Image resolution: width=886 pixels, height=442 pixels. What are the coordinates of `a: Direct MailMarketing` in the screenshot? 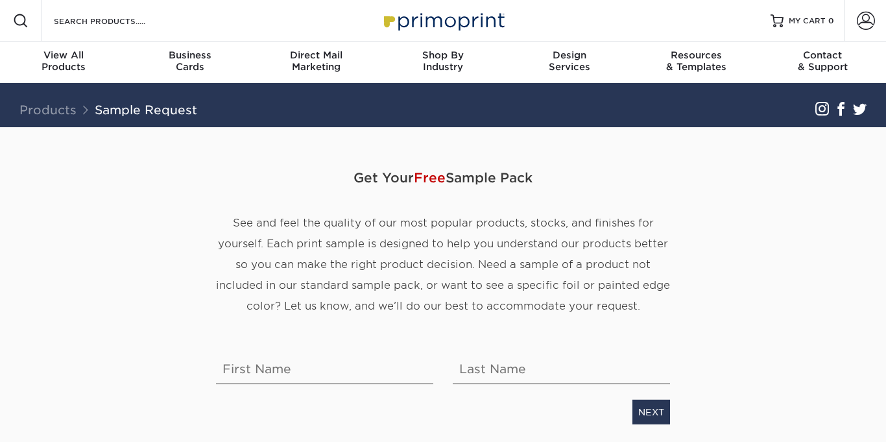 It's located at (316, 62).